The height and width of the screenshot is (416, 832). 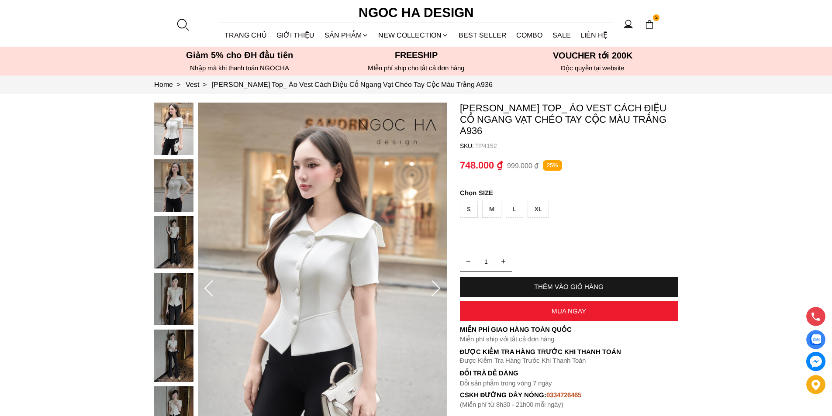 What do you see at coordinates (503, 395) in the screenshot?
I see `font: cskh đường dây nóng:` at bounding box center [503, 395].